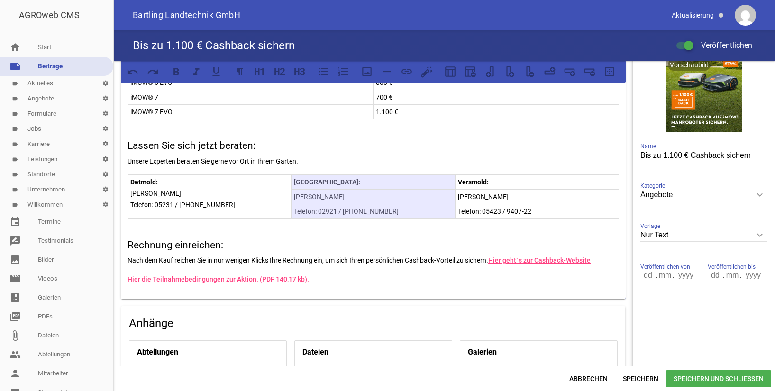  What do you see at coordinates (473, 182) in the screenshot?
I see `strong: Versmold:` at bounding box center [473, 182].